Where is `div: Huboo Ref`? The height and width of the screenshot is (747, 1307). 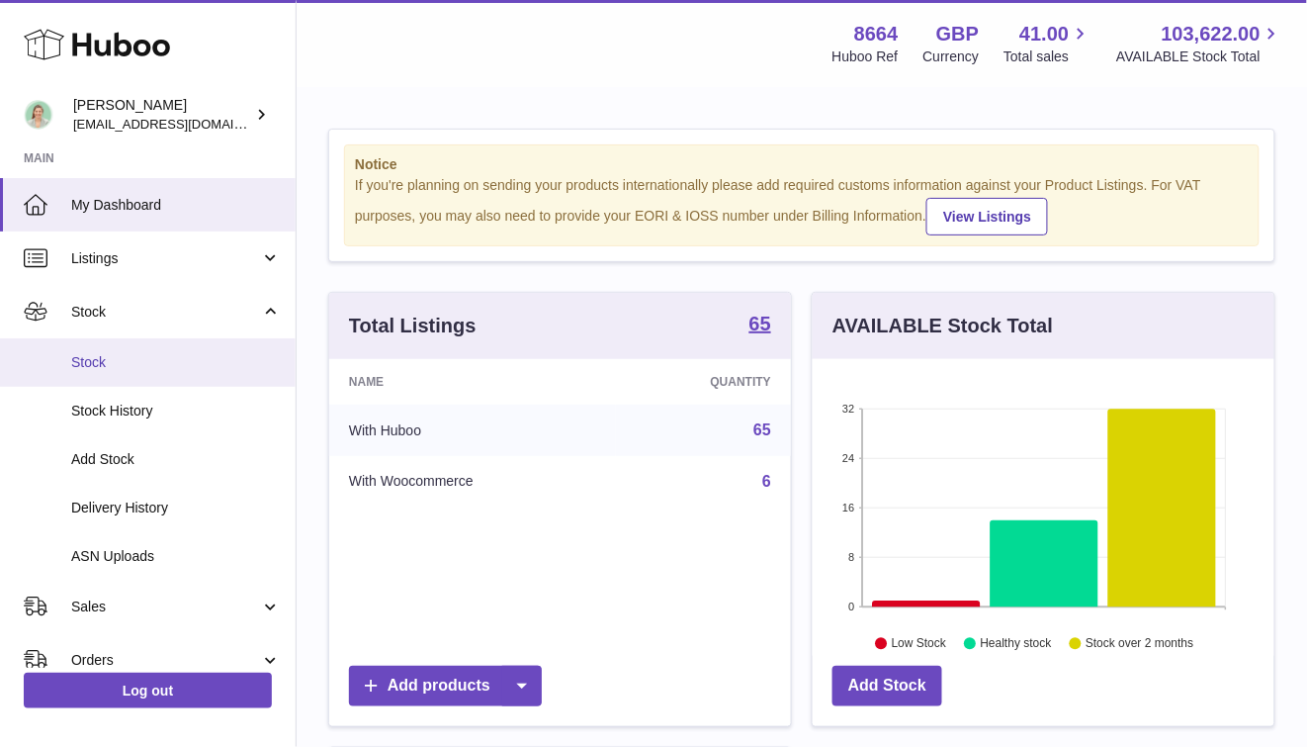 div: Huboo Ref is located at coordinates (865, 56).